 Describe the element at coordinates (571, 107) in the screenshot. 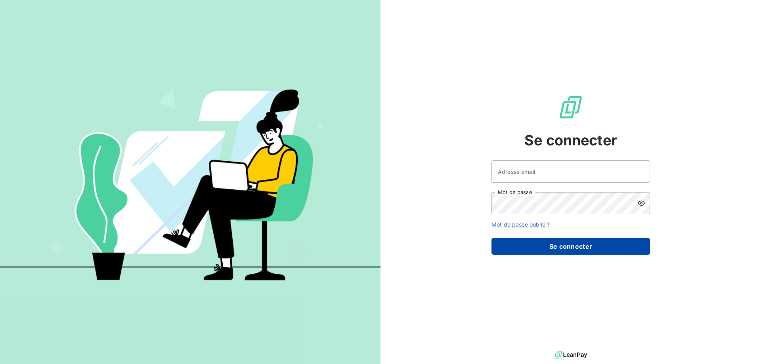

I see `img: Logo LeanPay` at that location.